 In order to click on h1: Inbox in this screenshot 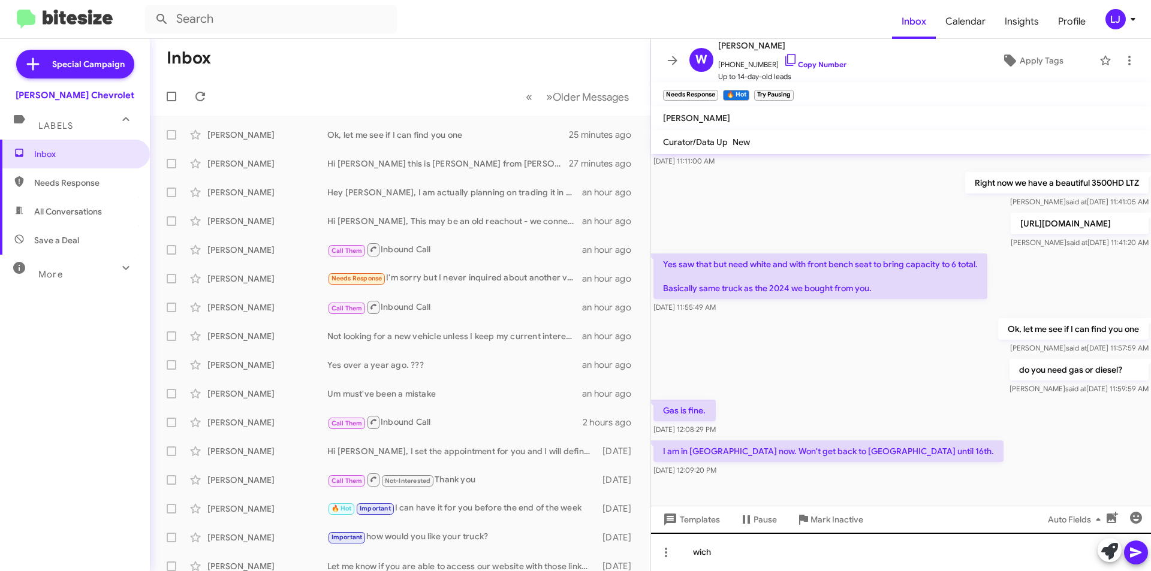, I will do `click(189, 58)`.